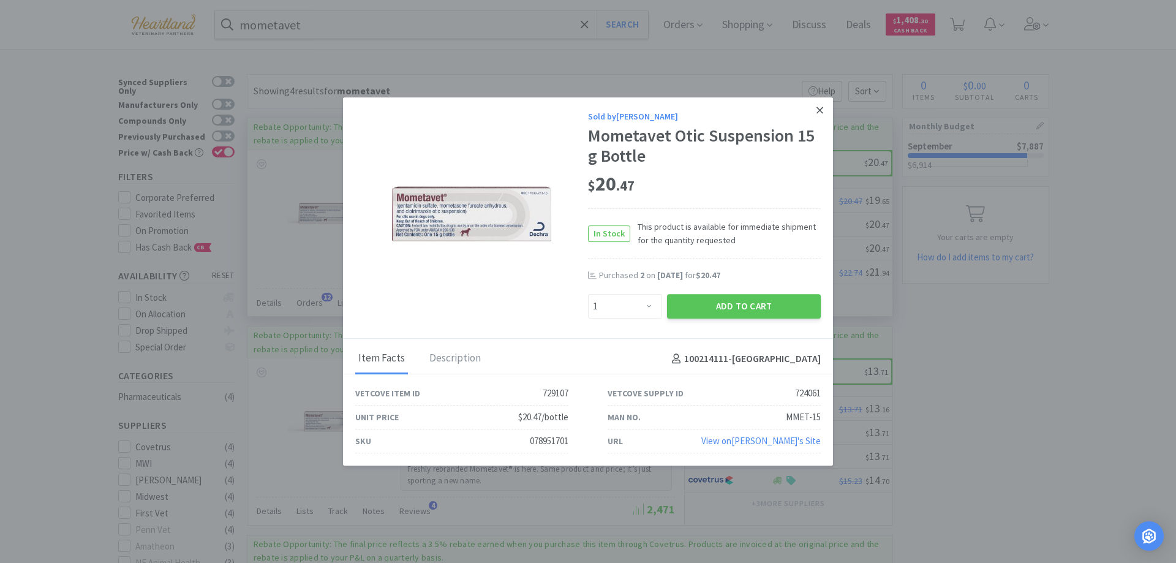 The height and width of the screenshot is (563, 1176). Describe the element at coordinates (710, 276) in the screenshot. I see `div: Purchased on for` at that location.